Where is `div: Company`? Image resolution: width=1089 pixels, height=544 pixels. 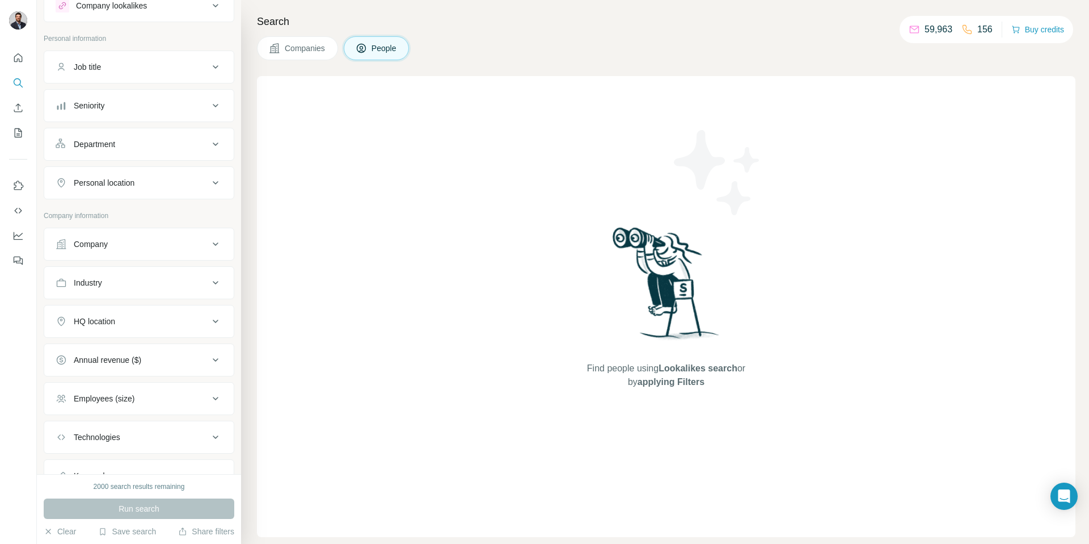
div: Company is located at coordinates (91, 244).